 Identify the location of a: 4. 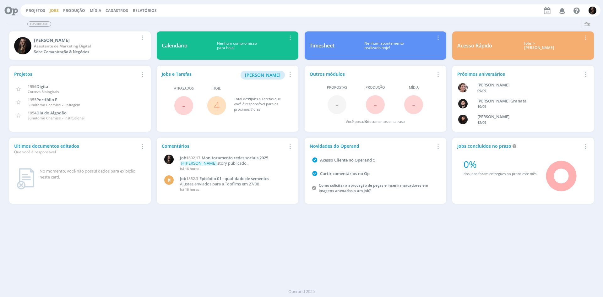
(217, 105).